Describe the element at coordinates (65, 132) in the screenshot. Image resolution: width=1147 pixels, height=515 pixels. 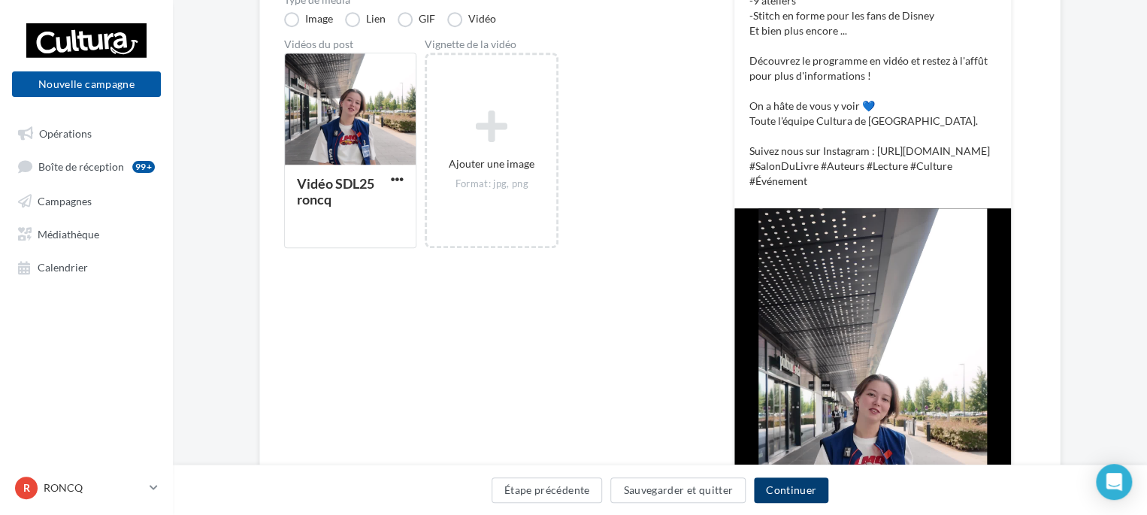
I see `span: Opérations` at that location.